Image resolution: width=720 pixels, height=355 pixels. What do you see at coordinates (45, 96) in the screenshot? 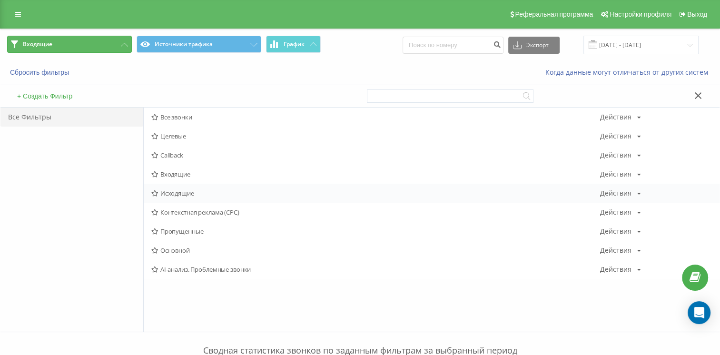
I see `button: + Создать Фильтр` at bounding box center [45, 96].